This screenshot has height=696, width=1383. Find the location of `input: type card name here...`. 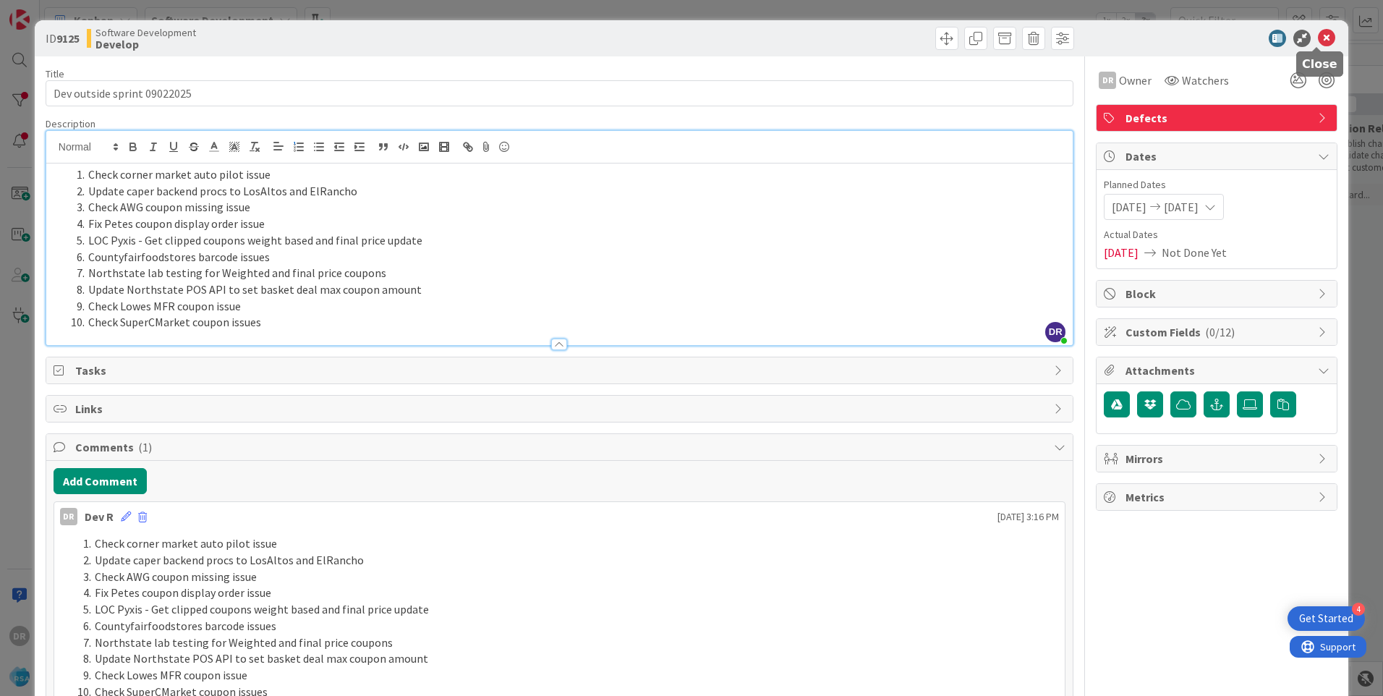

input: type card name here... is located at coordinates (559, 93).